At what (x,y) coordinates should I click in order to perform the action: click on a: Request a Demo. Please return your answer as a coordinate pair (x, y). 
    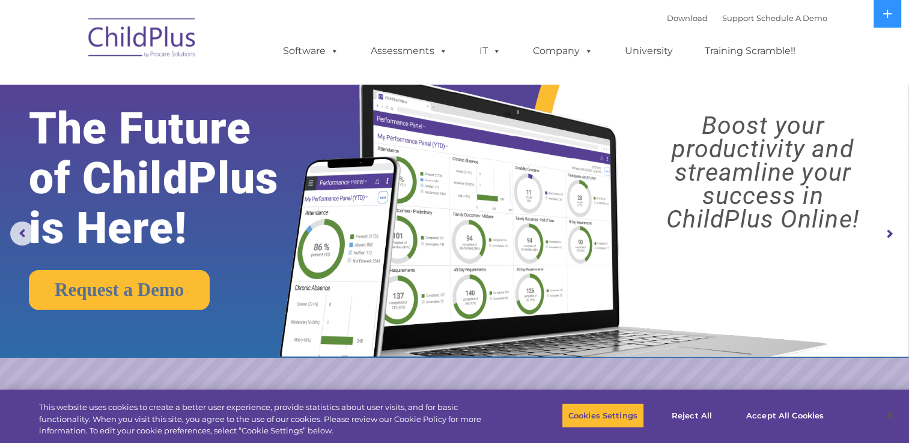
    Looking at the image, I should click on (119, 290).